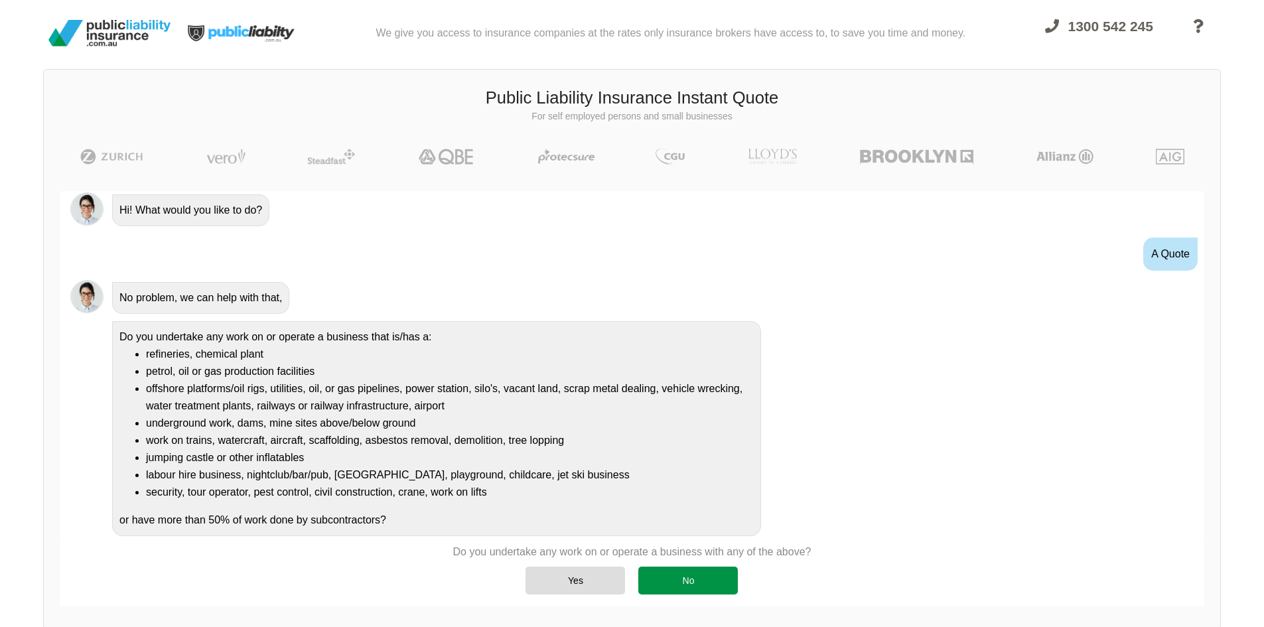 The width and height of the screenshot is (1264, 627). Describe the element at coordinates (450, 397) in the screenshot. I see `li: offshore platforms/oil rigs, utilities, oil, or gas pipelines, power station, silo's, vacant land...` at that location.